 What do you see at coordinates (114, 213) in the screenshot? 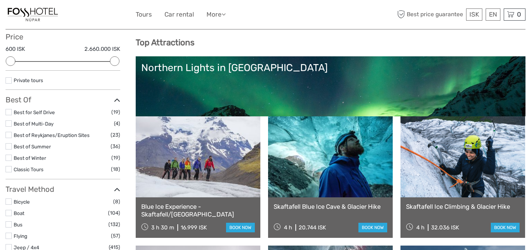
I see `span: (104)` at bounding box center [114, 213].